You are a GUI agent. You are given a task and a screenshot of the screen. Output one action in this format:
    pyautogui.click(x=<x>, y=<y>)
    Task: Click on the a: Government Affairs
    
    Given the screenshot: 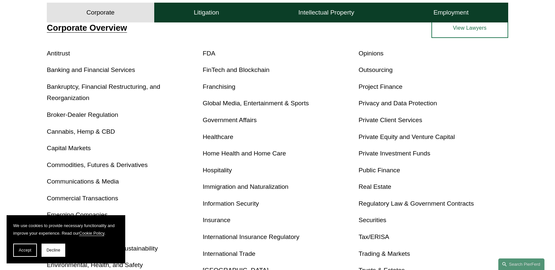 What is the action you would take?
    pyautogui.click(x=230, y=120)
    